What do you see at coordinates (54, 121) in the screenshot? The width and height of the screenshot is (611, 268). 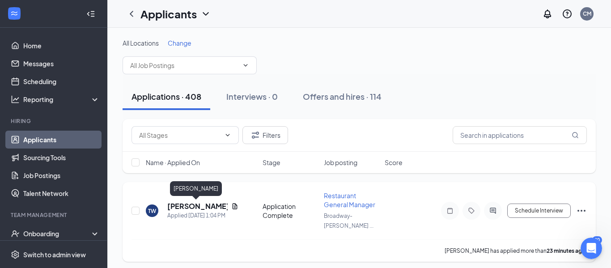 I see `div: Hiring` at bounding box center [54, 121].